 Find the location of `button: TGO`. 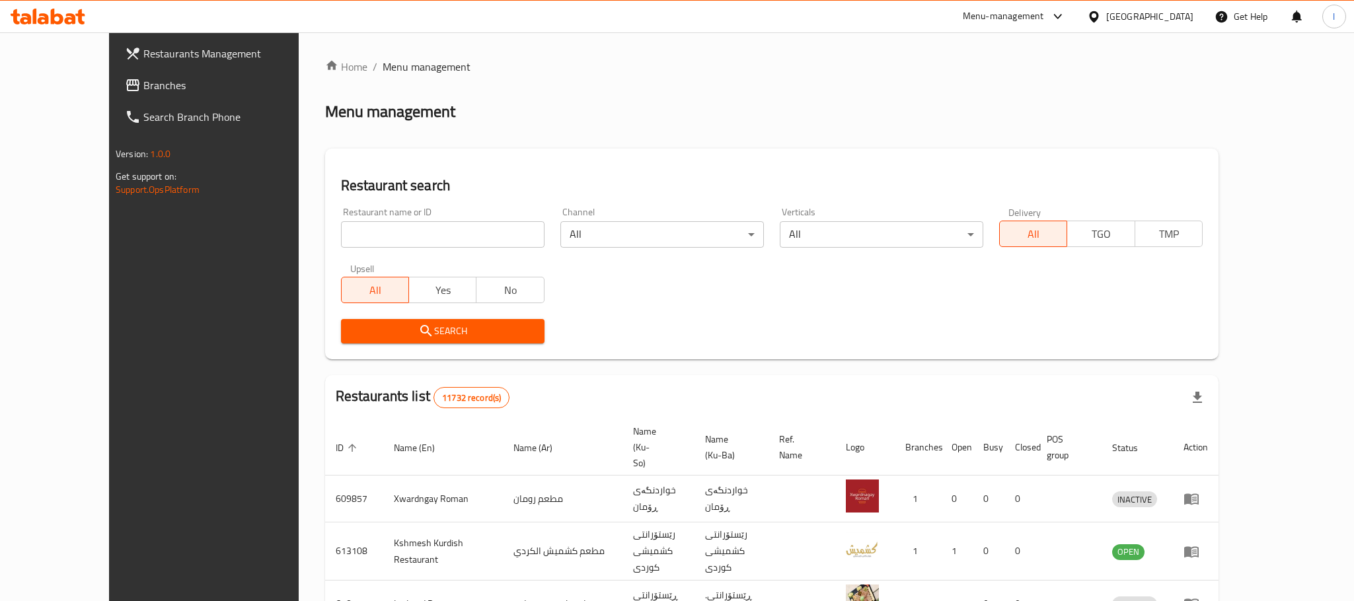

button: TGO is located at coordinates (1100, 234).